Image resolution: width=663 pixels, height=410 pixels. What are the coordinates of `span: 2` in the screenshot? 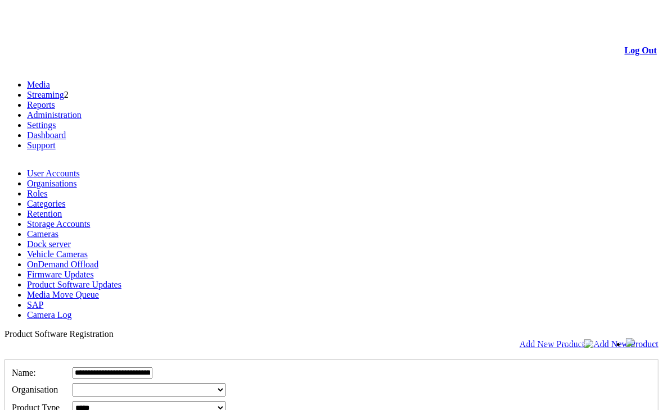 It's located at (66, 94).